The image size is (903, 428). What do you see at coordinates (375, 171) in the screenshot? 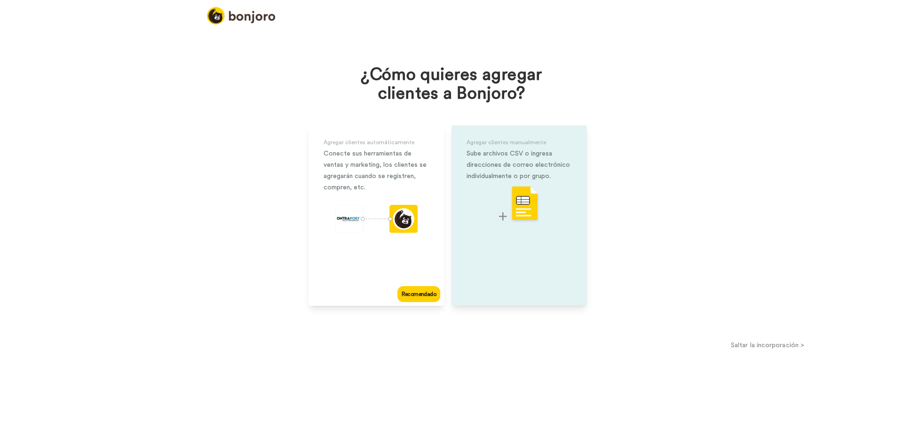
I see `font: Conecte sus herramientas de ventas y marketing, los clientes se agregarán cuando se registren, co...` at bounding box center [375, 171].